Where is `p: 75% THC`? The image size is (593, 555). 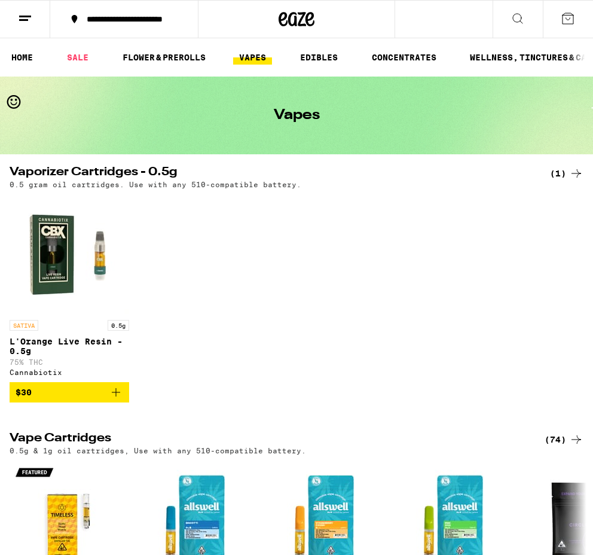
p: 75% THC is located at coordinates (69, 362).